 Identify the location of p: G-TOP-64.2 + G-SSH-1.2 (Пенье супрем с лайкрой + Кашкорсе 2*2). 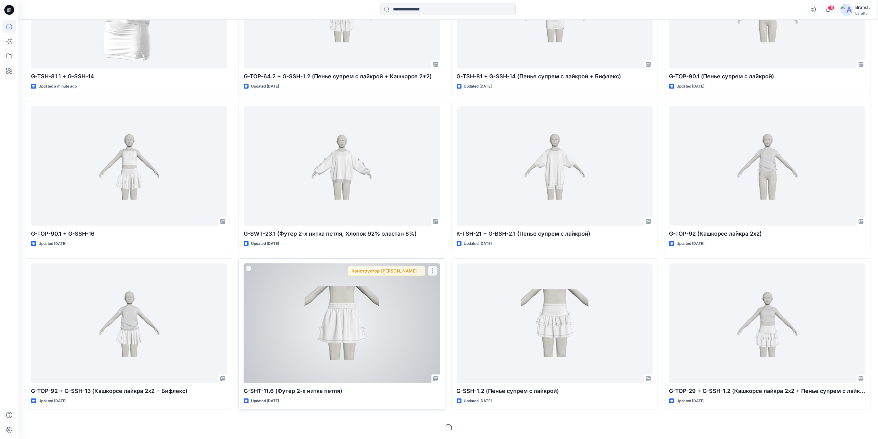
(342, 77).